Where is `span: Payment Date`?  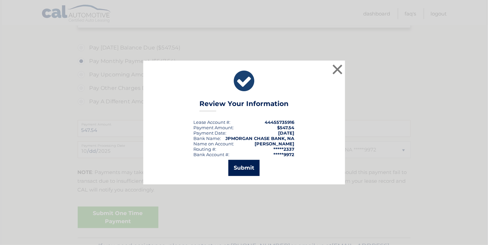
span: Payment Date is located at coordinates (210, 133).